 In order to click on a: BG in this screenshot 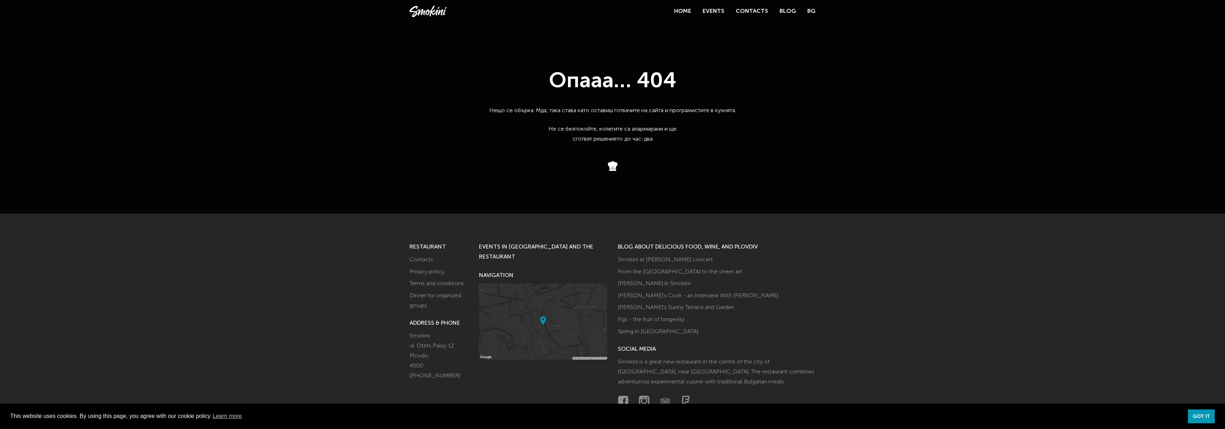, I will do `click(811, 11)`.